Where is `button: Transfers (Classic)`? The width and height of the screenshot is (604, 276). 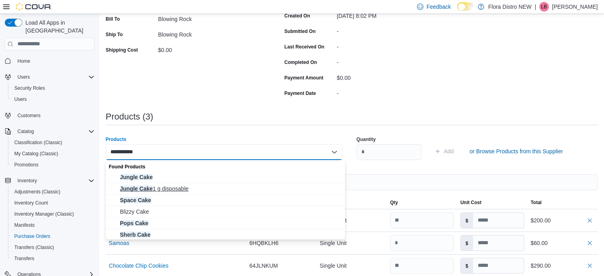
button: Transfers (Classic) is located at coordinates (53, 247).